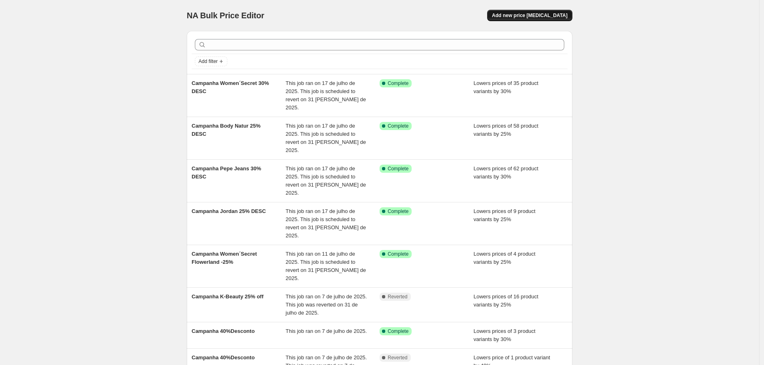  What do you see at coordinates (326, 304) in the screenshot?
I see `span: This job ran on 7 de julho de 2025. This job was reverted on 31 de julho de 2025.` at bounding box center [326, 304].